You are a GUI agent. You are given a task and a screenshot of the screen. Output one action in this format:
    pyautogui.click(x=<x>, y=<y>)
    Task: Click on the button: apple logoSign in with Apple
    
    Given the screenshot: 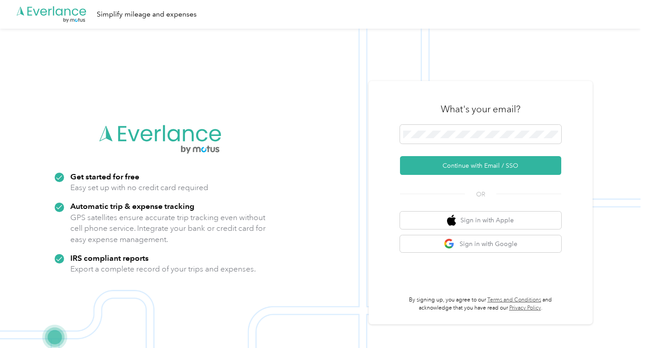 What is the action you would take?
    pyautogui.click(x=480, y=220)
    